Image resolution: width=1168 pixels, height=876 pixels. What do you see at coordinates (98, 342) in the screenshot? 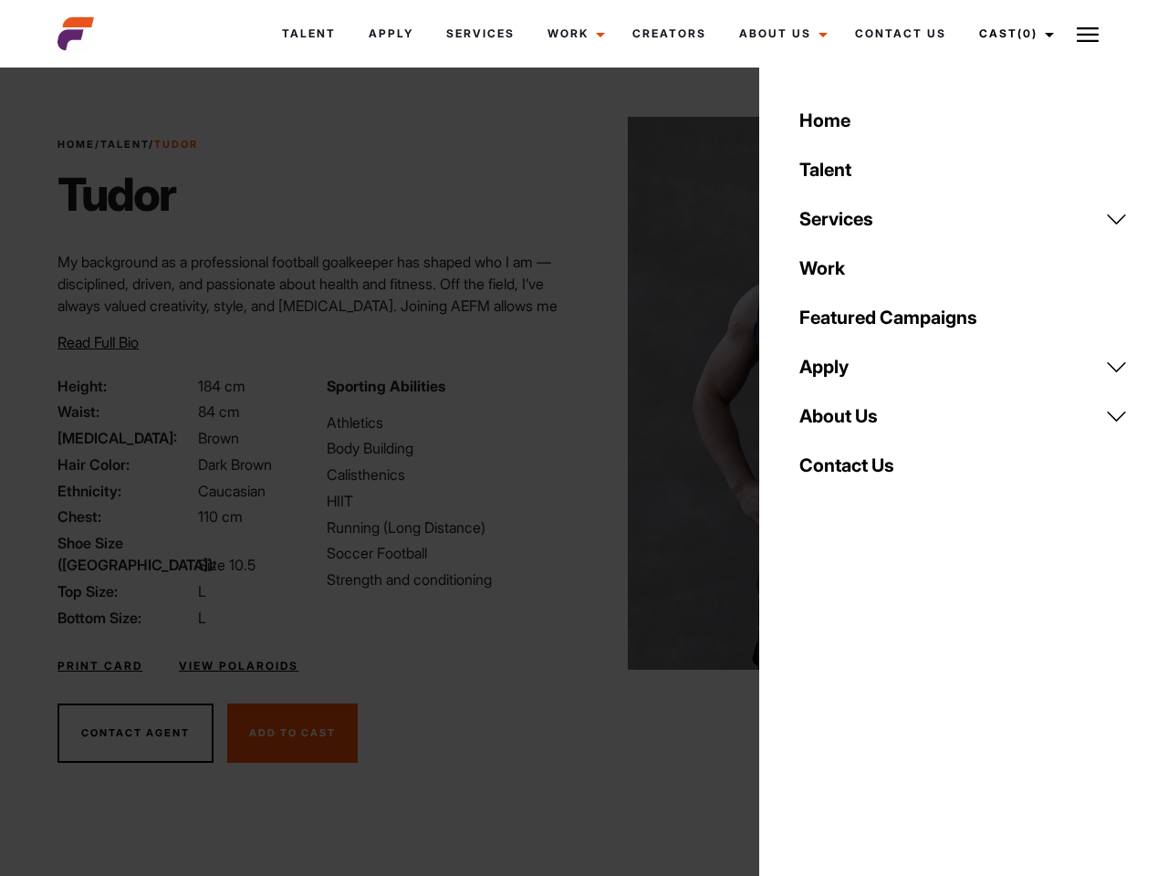
I see `span: Read Full Bio` at bounding box center [98, 342].